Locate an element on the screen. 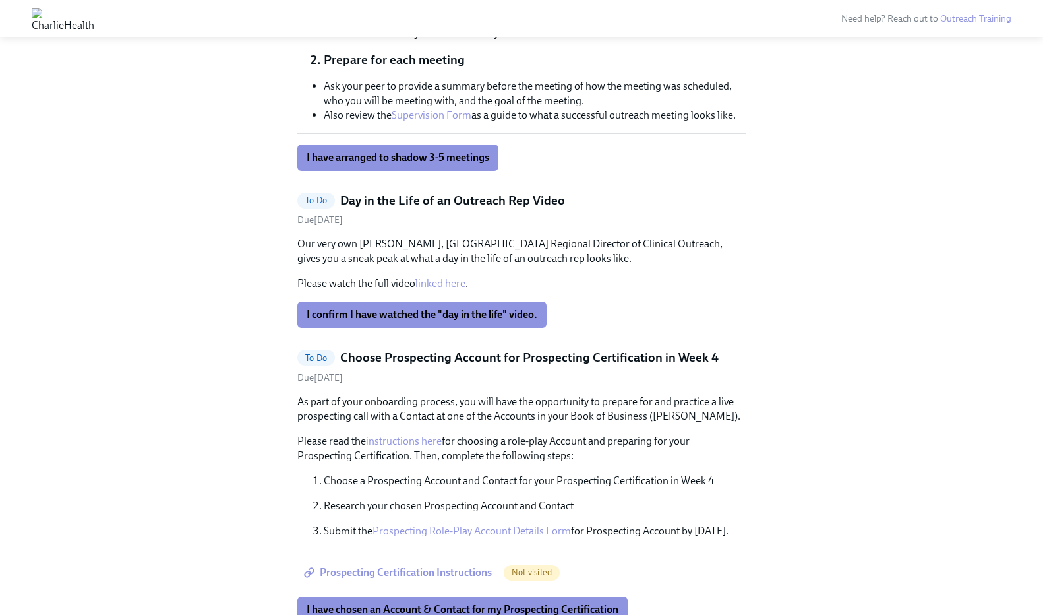 This screenshot has height=615, width=1043. a: Prospecting Certification Instructions is located at coordinates (399, 572).